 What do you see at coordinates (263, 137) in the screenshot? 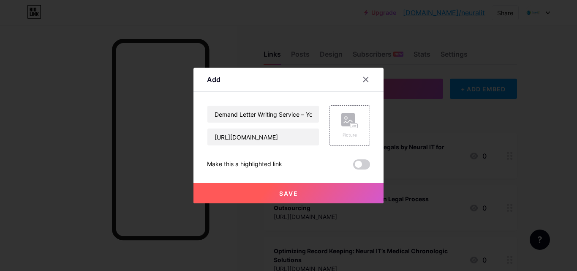
I see `input: URL` at bounding box center [263, 137].